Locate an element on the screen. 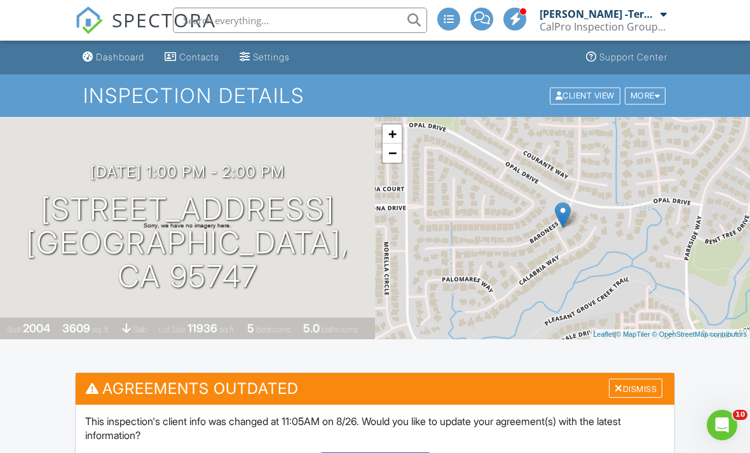 This screenshot has height=453, width=750. span: 10 is located at coordinates (740, 415).